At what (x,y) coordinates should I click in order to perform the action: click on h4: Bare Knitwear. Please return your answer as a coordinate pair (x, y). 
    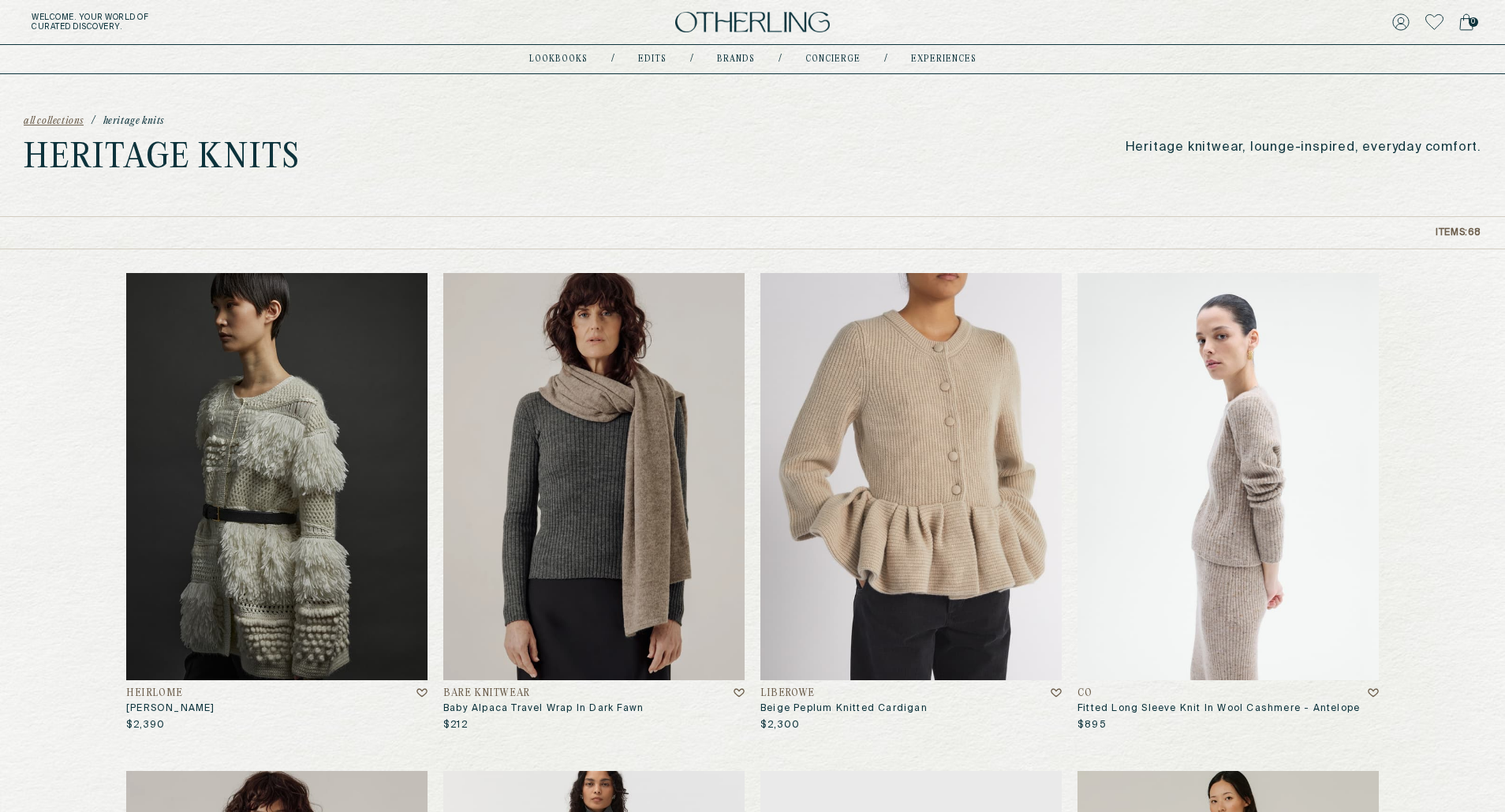
    Looking at the image, I should click on (487, 694).